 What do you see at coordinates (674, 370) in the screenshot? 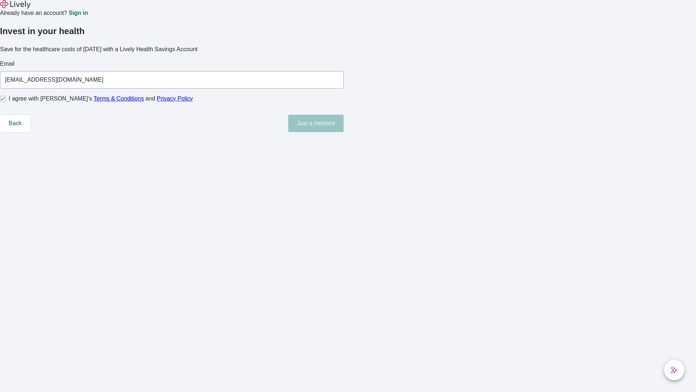
I see `button: chat` at bounding box center [674, 370].